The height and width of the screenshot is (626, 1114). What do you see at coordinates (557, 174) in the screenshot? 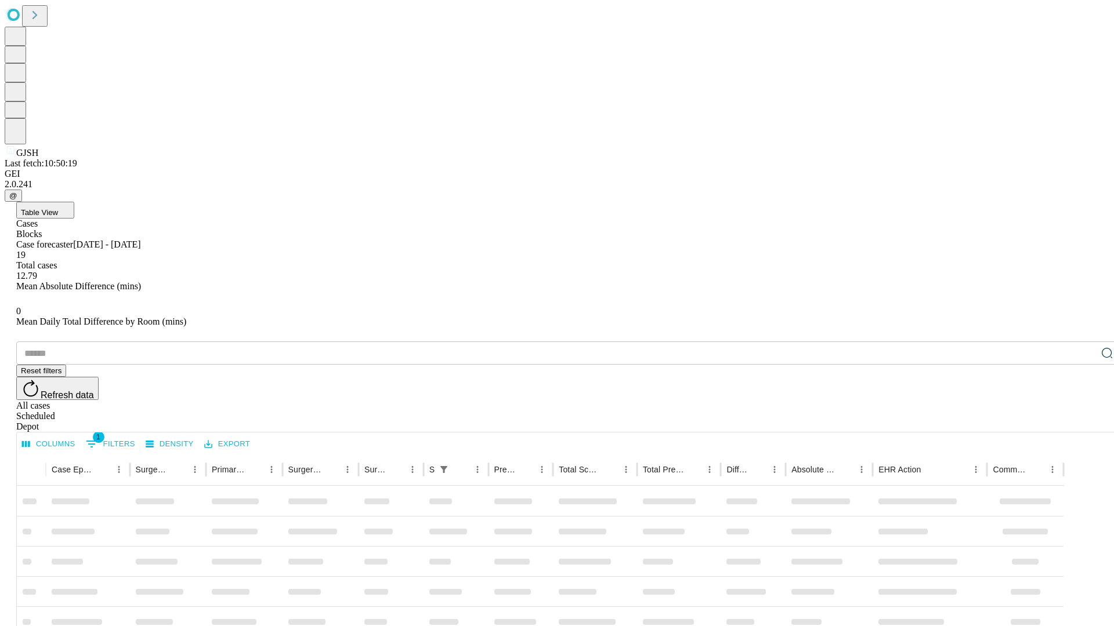
I see `div: GEI` at bounding box center [557, 174].